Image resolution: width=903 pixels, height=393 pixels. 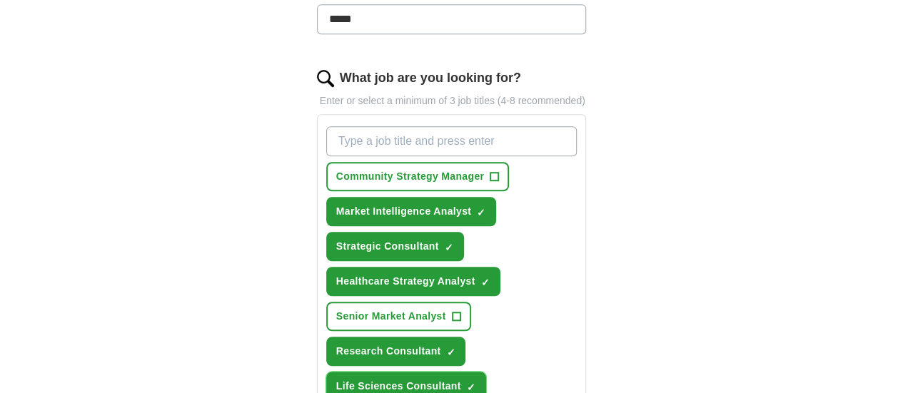 What do you see at coordinates (325, 78) in the screenshot?
I see `img: search.png` at bounding box center [325, 78].